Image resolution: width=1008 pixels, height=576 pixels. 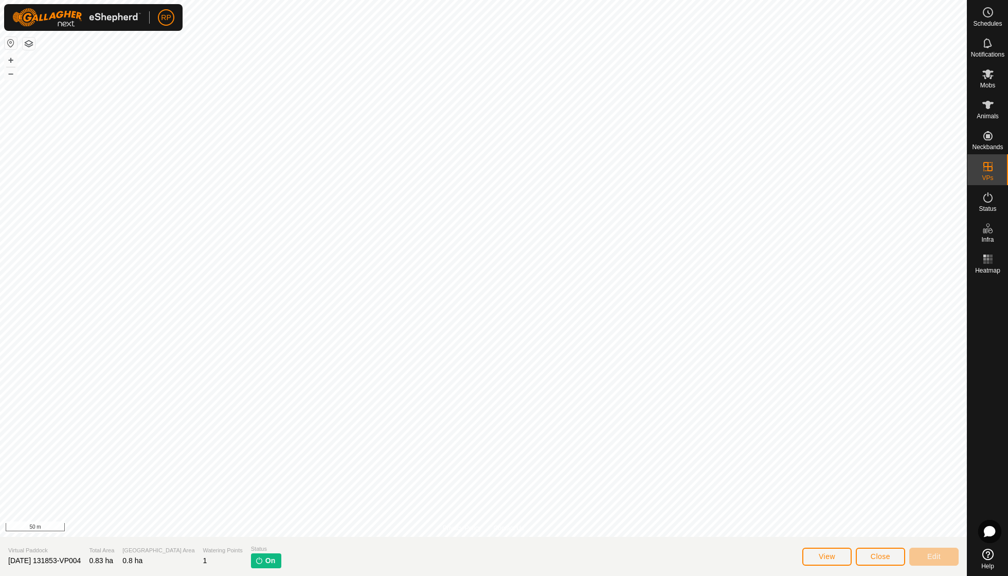 What do you see at coordinates (827, 557) in the screenshot?
I see `button: View` at bounding box center [827, 557].